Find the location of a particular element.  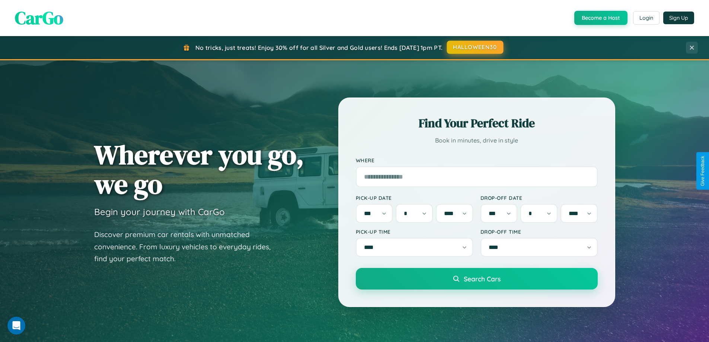

span: CarGo is located at coordinates (39, 18).